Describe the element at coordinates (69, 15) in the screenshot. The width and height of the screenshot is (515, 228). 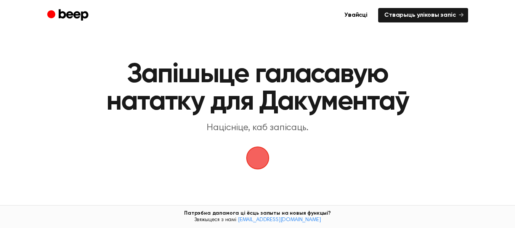
I see `a: Гукавы сігнал` at that location.